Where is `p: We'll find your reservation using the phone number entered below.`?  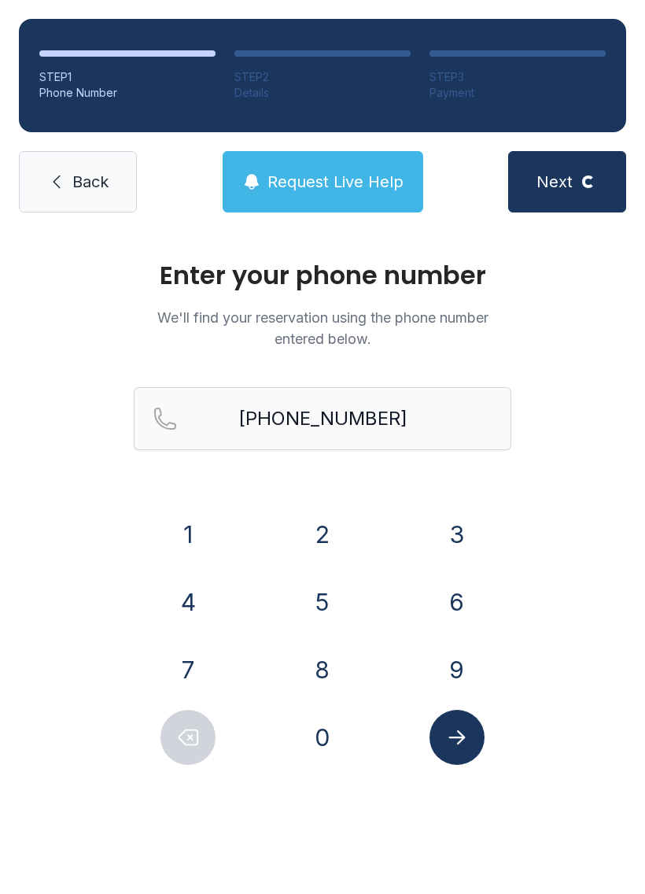 p: We'll find your reservation using the phone number entered below. is located at coordinates (323, 328).